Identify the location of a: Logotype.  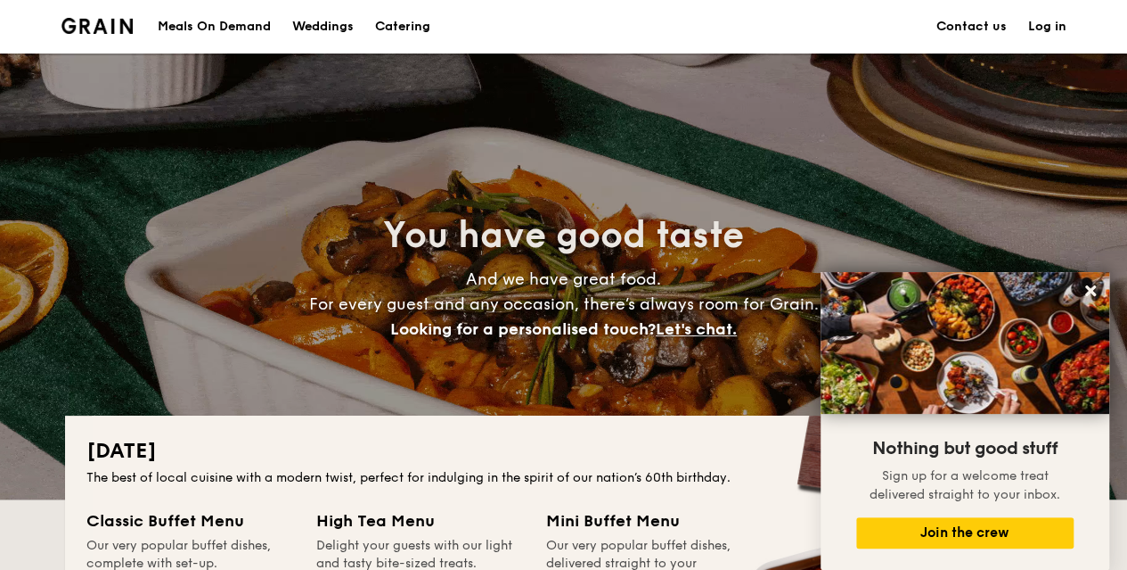
(97, 26).